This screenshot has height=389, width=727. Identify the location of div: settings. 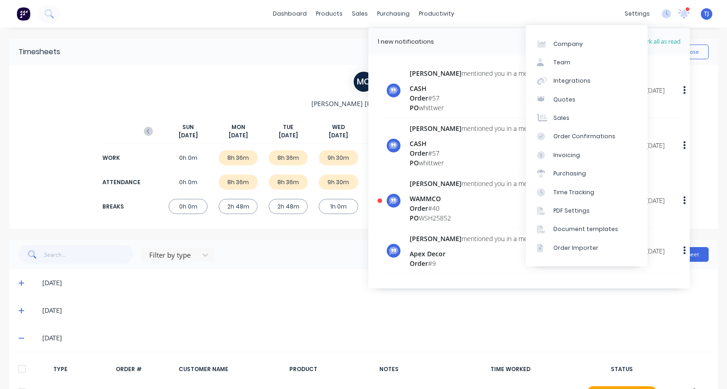
(637, 14).